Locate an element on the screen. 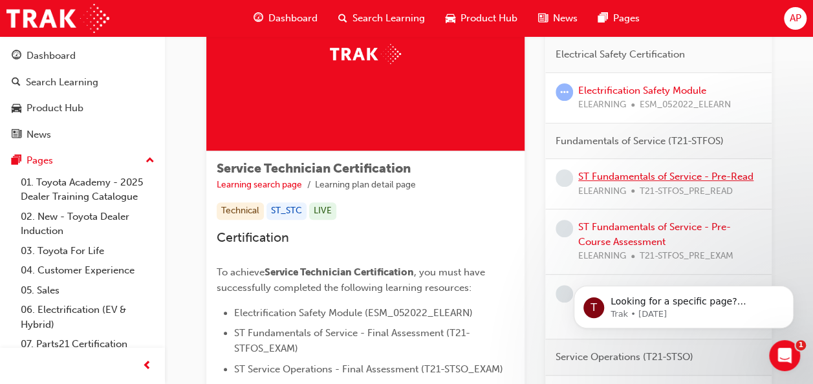  span: Fundamentals of Service (T21-STFOS) is located at coordinates (639, 141).